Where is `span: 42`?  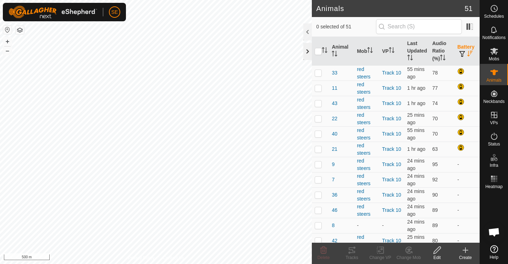
span: 42 is located at coordinates (335, 241).